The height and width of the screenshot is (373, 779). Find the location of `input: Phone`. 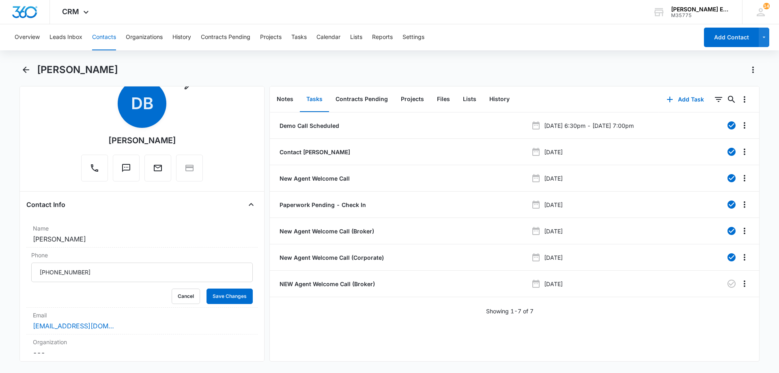

input: Phone is located at coordinates (142, 272).